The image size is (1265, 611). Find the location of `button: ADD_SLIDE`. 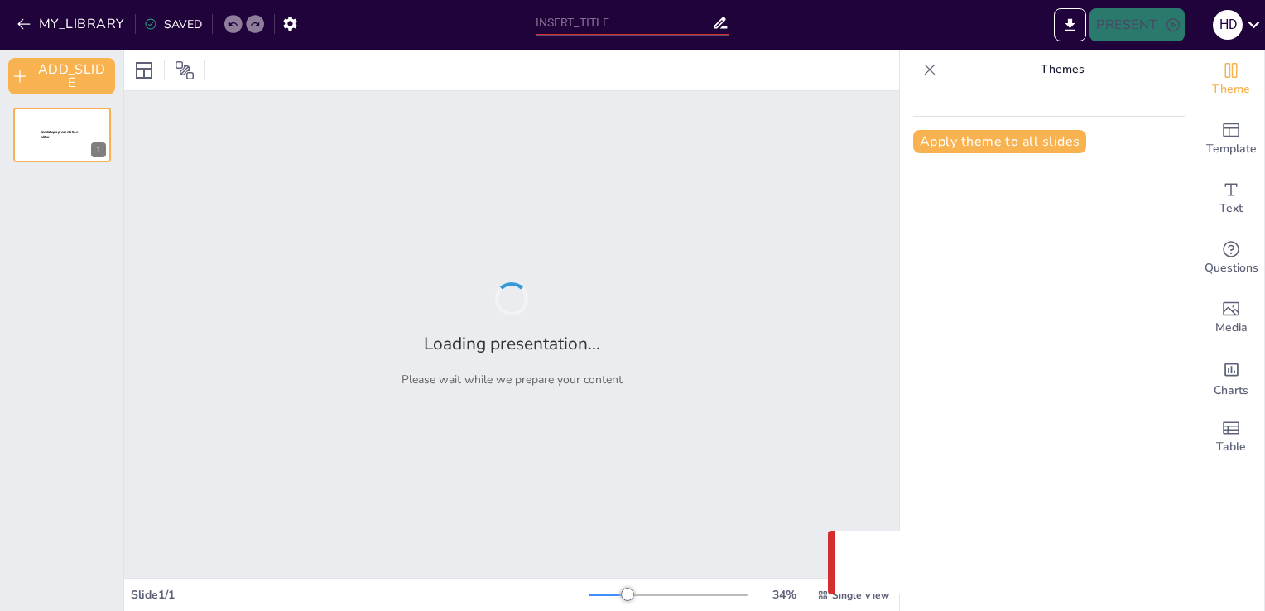

button: ADD_SLIDE is located at coordinates (61, 76).